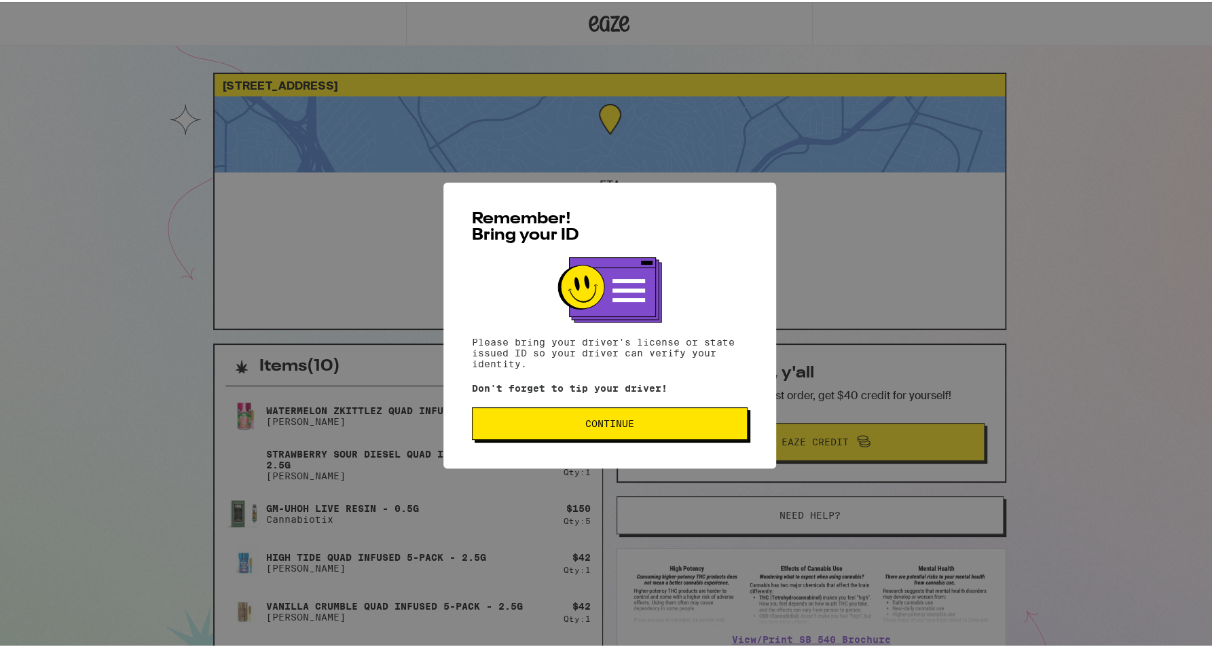  What do you see at coordinates (526, 225) in the screenshot?
I see `span: Remember! Bring your ID` at bounding box center [526, 225].